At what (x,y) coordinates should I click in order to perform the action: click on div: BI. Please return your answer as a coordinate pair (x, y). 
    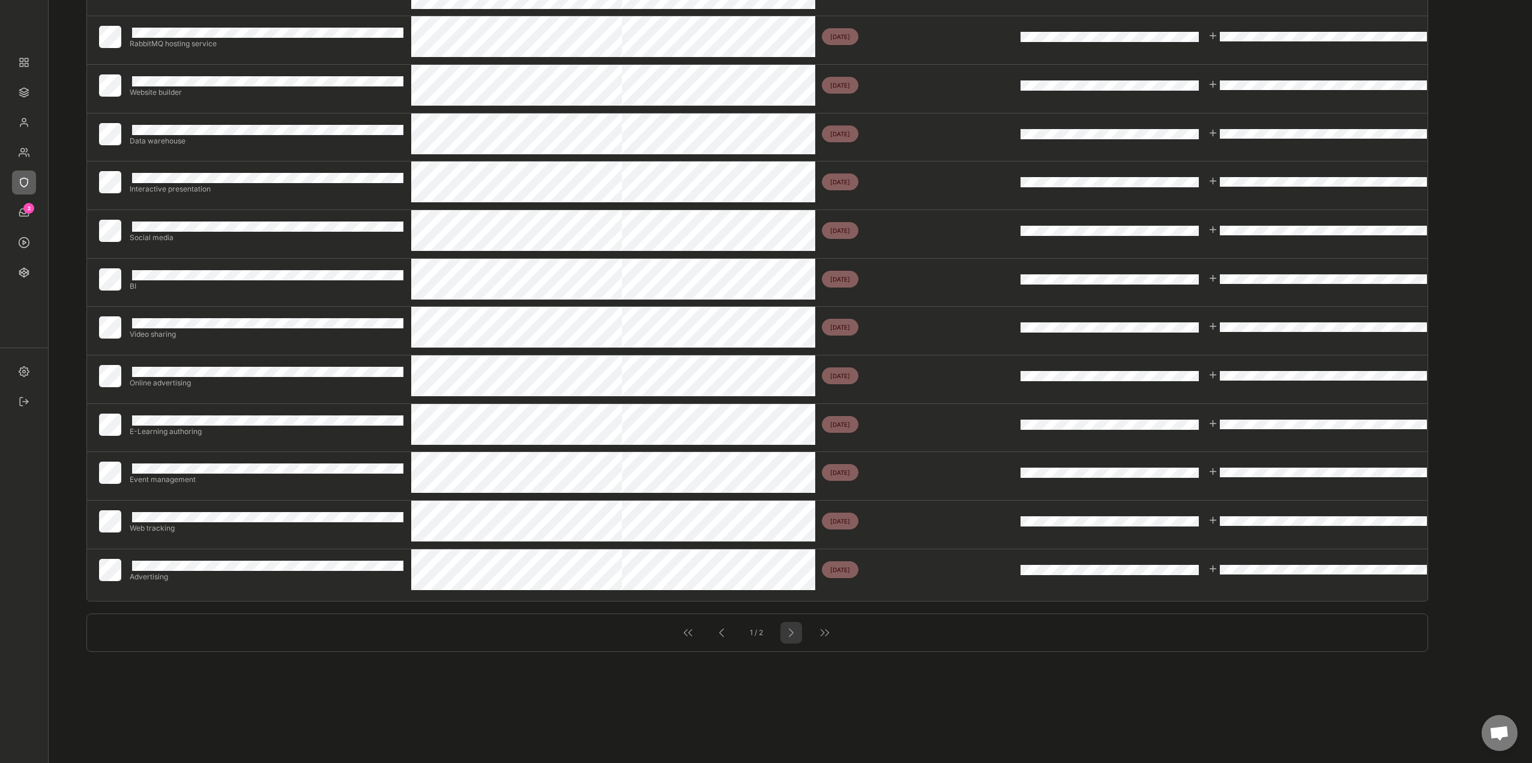
    Looking at the image, I should click on (266, 286).